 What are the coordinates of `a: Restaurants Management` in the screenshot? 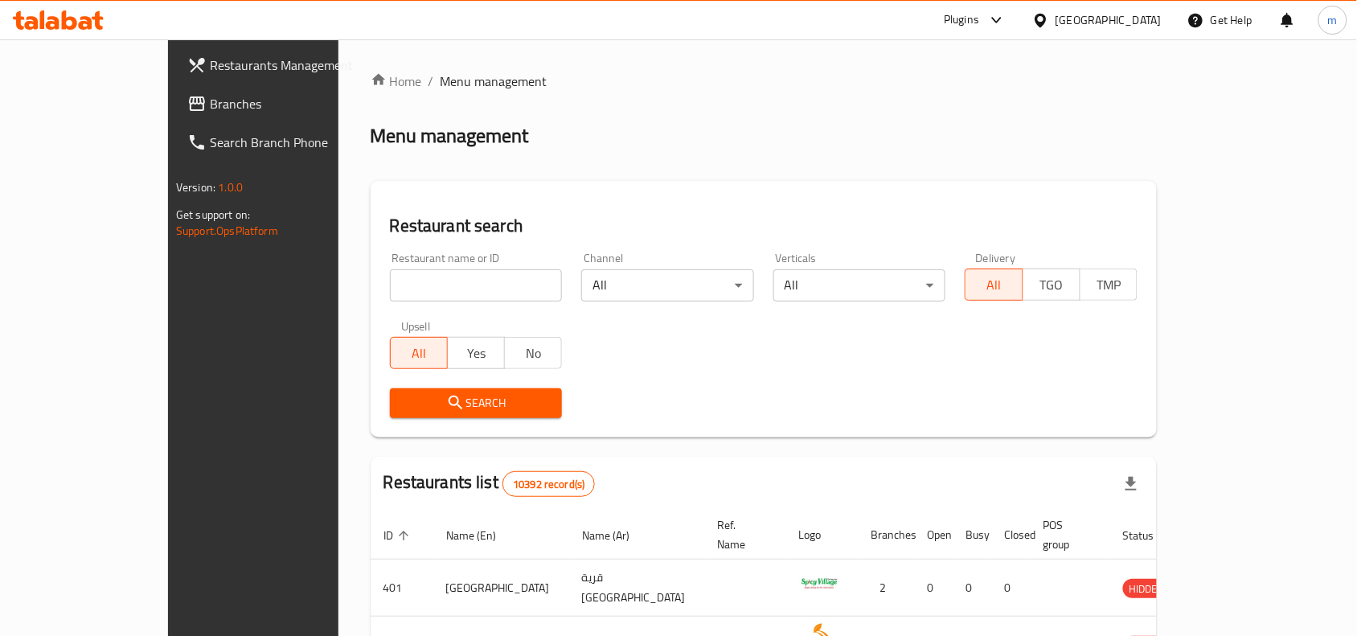 It's located at (285, 65).